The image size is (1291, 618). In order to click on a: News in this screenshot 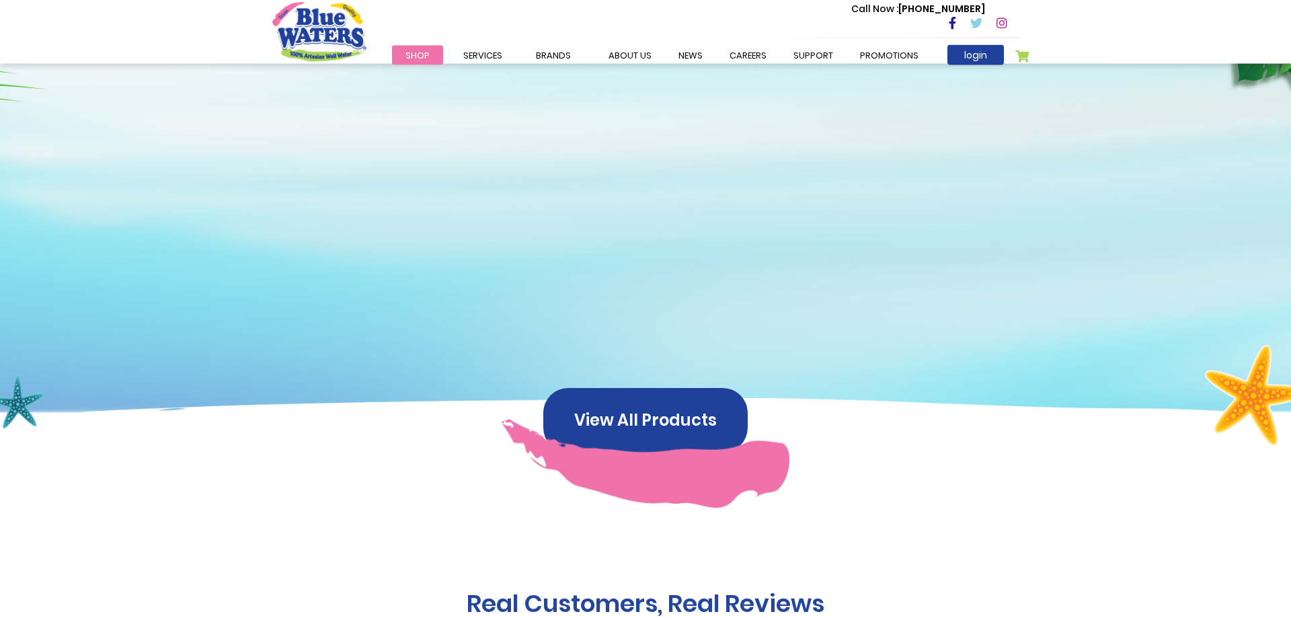, I will do `click(691, 55)`.